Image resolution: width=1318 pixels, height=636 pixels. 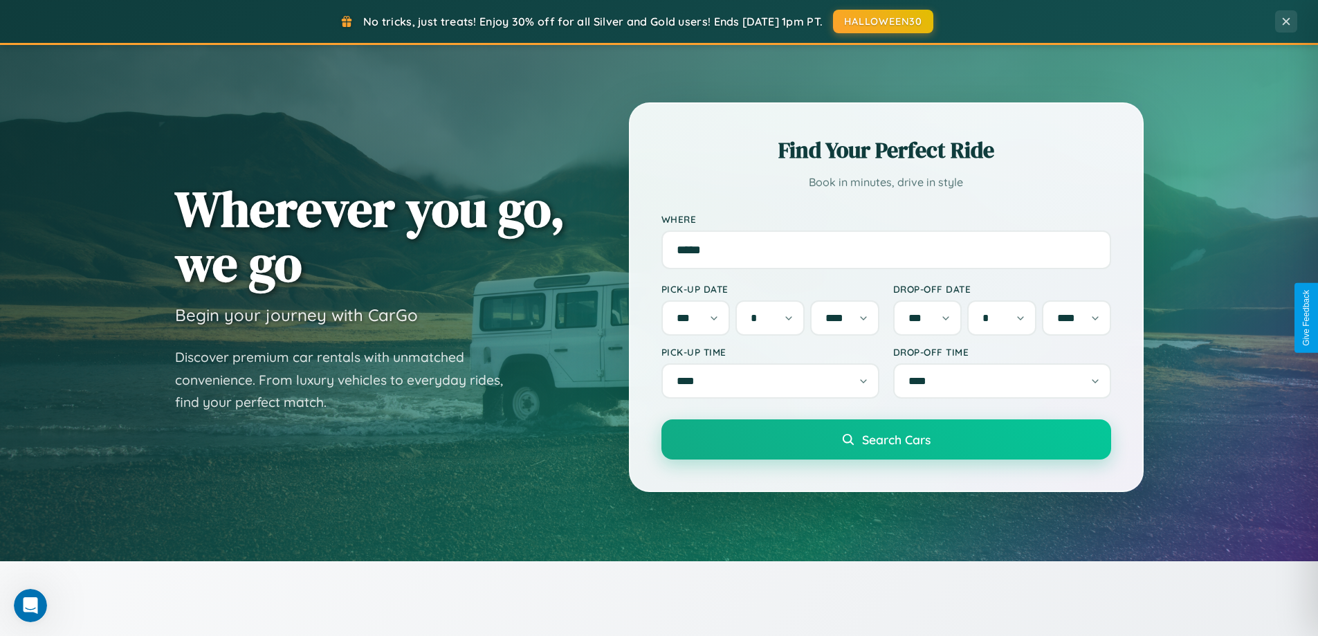 What do you see at coordinates (887, 182) in the screenshot?
I see `p: Book in minutes, drive in style` at bounding box center [887, 182].